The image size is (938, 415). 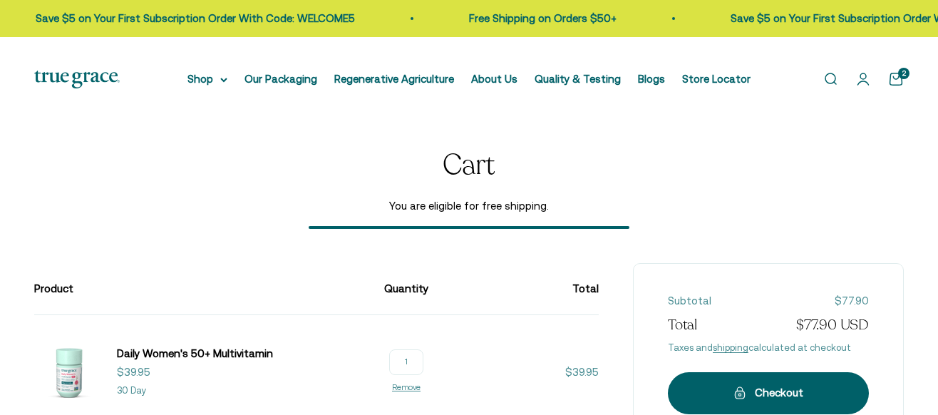 I want to click on div: Checkout, so click(x=768, y=393).